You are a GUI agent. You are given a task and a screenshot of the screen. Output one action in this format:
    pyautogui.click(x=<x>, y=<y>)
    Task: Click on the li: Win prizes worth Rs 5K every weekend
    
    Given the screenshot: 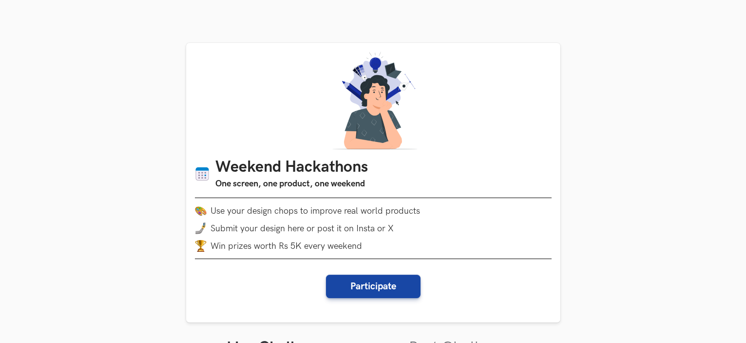 What is the action you would take?
    pyautogui.click(x=373, y=246)
    